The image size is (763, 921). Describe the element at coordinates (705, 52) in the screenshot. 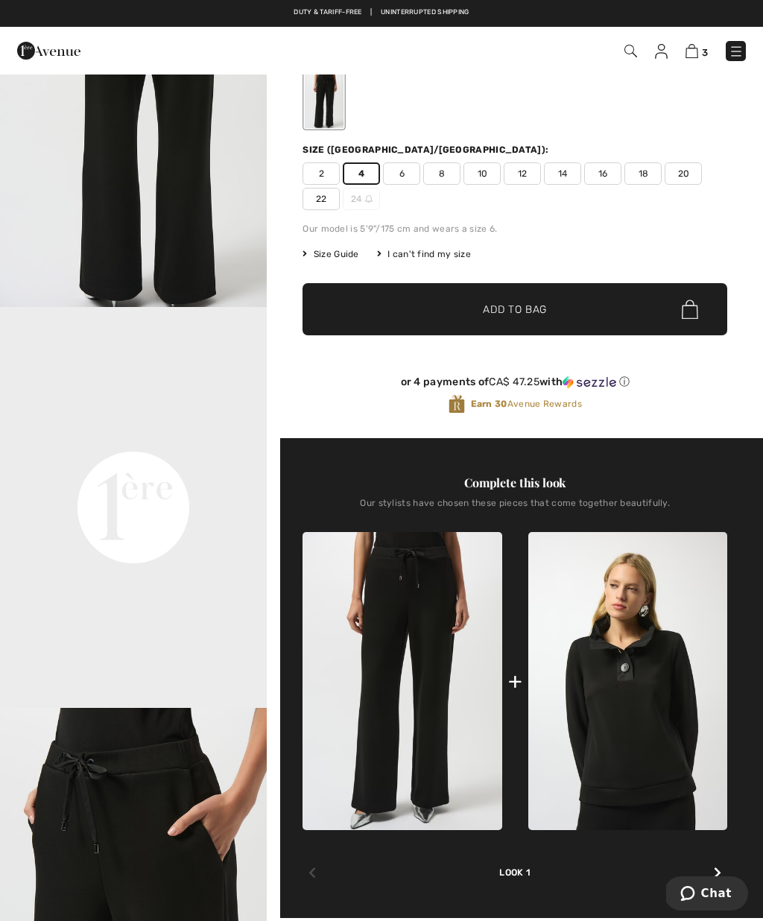

I see `span: 3` at that location.